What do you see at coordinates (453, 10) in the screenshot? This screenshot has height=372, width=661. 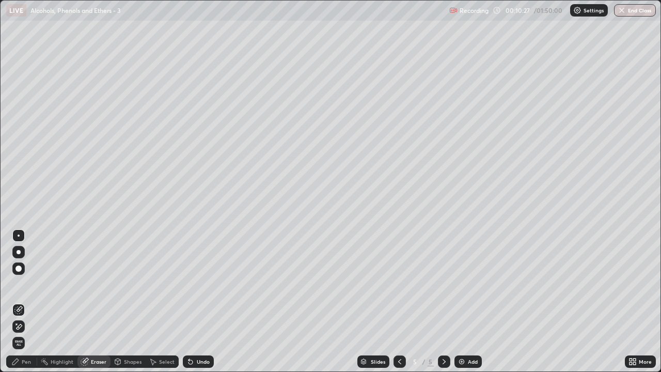 I see `img: recording.375f2c34.svg` at bounding box center [453, 10].